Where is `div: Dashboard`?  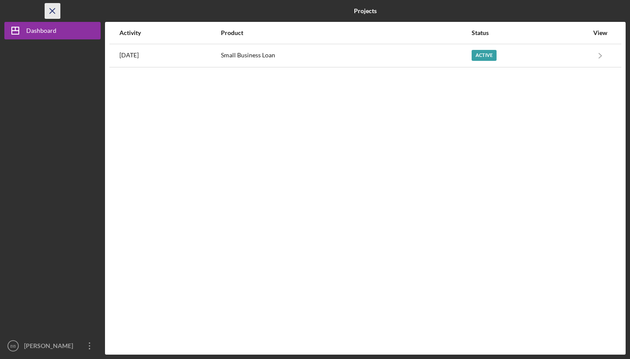 div: Dashboard is located at coordinates (41, 31).